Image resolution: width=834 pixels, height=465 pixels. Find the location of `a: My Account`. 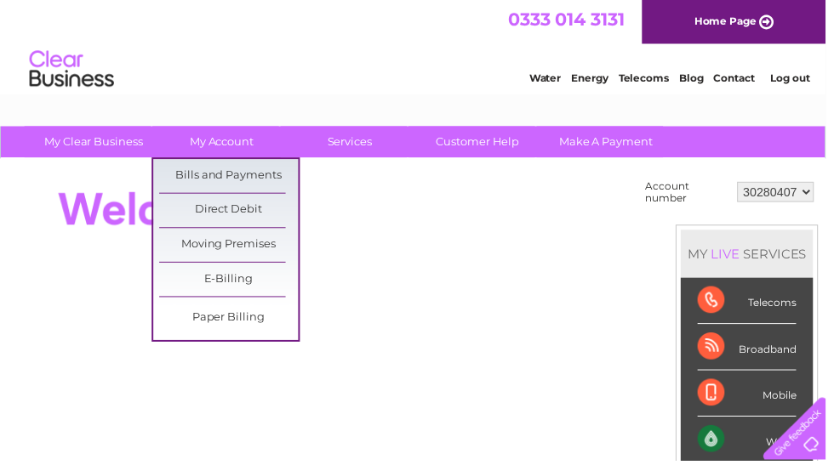

a: My Account is located at coordinates (224, 143).